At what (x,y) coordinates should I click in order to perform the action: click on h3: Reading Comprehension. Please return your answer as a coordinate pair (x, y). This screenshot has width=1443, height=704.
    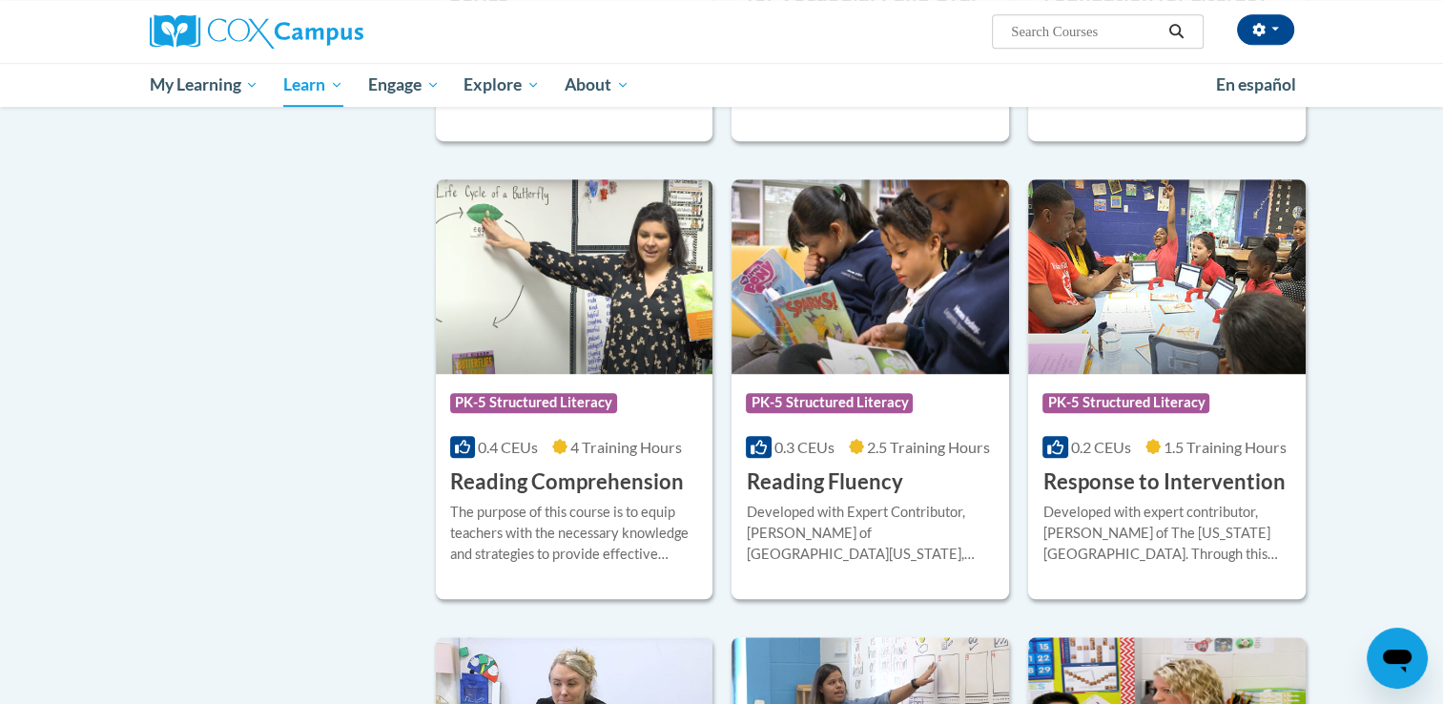
    Looking at the image, I should click on (566, 482).